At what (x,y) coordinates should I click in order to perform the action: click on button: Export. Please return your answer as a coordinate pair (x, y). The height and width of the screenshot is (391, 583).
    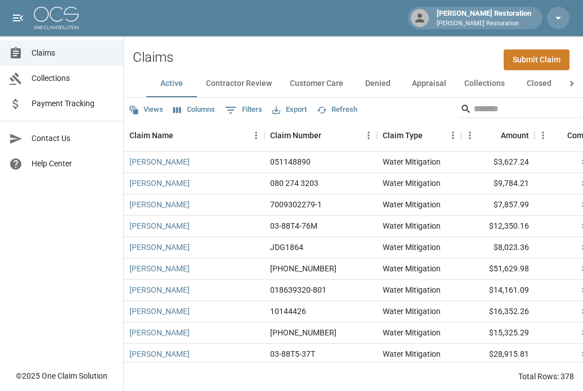
    Looking at the image, I should click on (289, 110).